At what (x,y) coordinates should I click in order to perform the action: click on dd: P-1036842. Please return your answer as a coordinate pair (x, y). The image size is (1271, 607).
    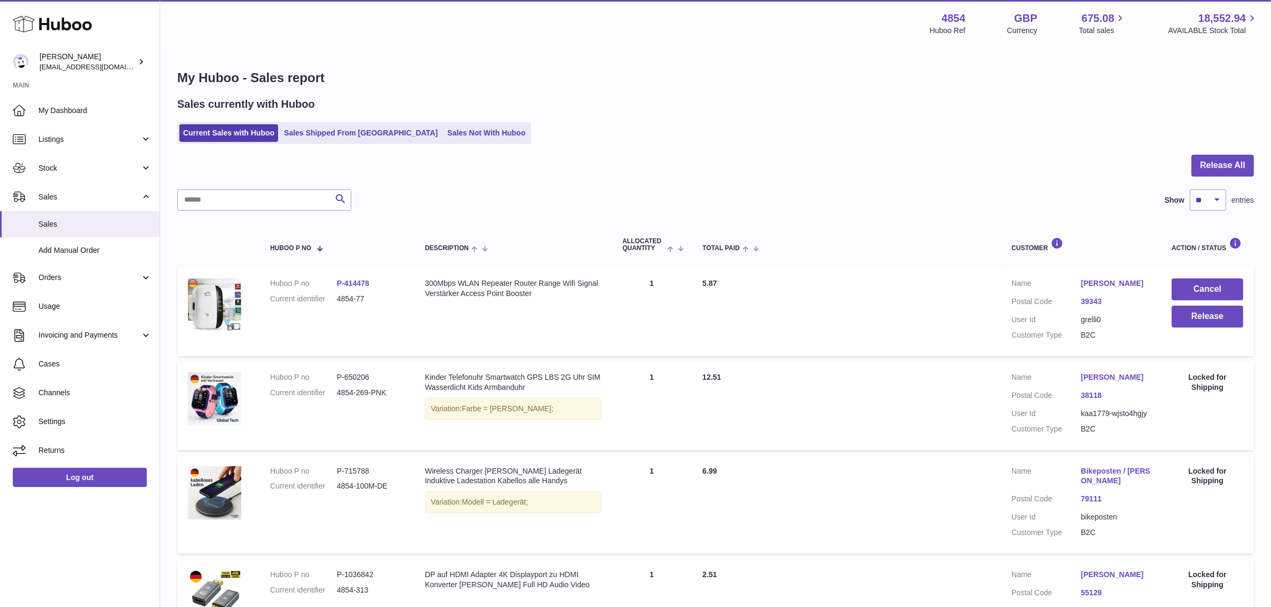
    Looking at the image, I should click on (370, 575).